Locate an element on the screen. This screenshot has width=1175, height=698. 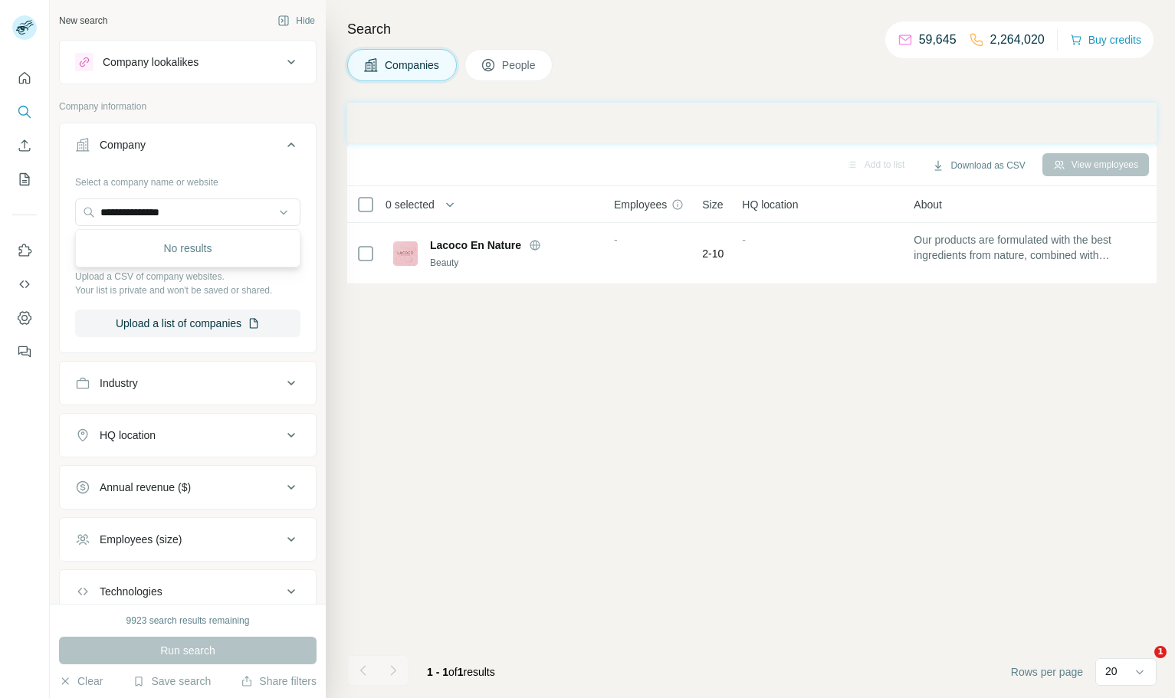
div: Industry is located at coordinates (119, 383).